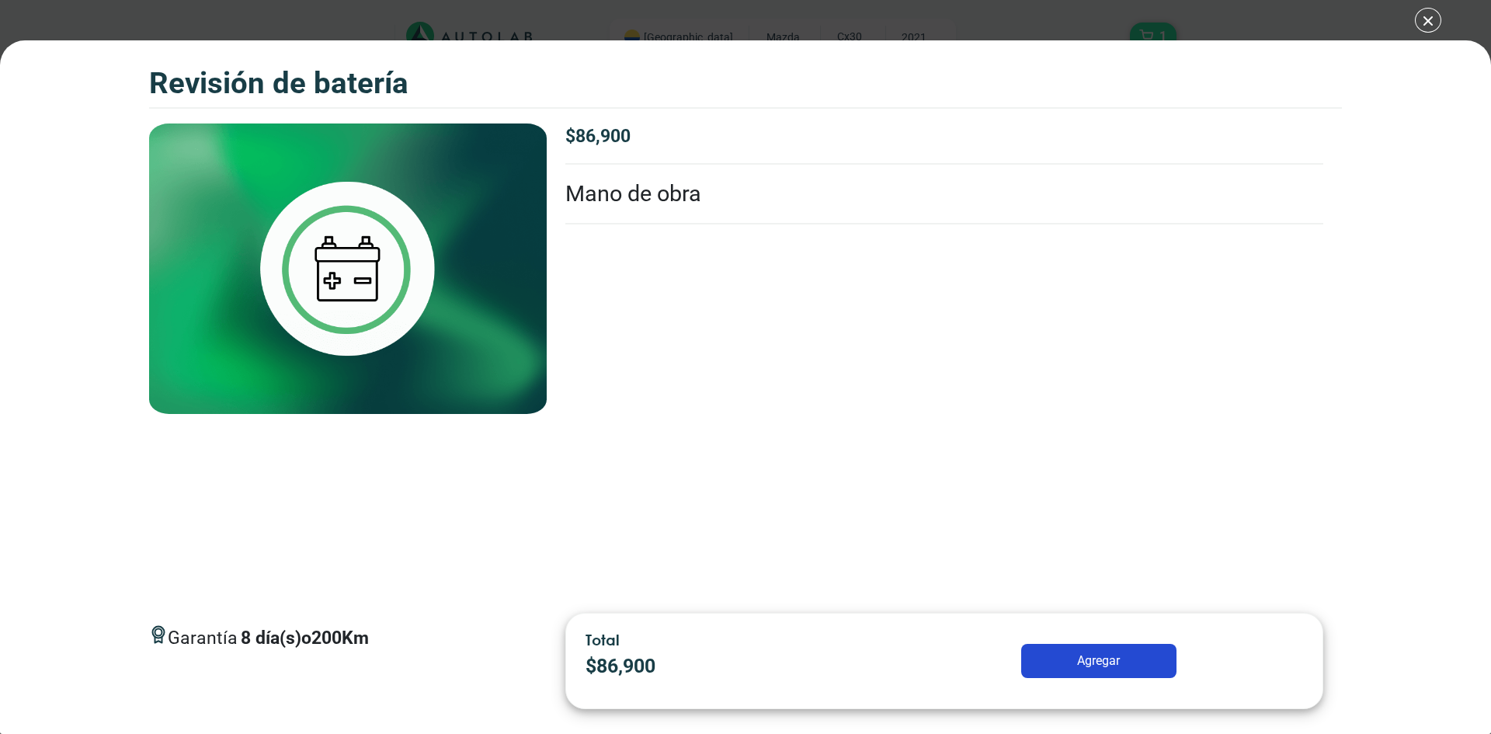 The width and height of the screenshot is (1491, 734). I want to click on h3: Revisión de Batería, so click(279, 83).